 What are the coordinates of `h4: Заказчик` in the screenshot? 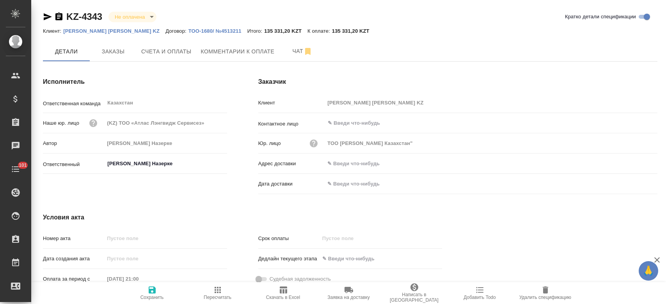 It's located at (458, 82).